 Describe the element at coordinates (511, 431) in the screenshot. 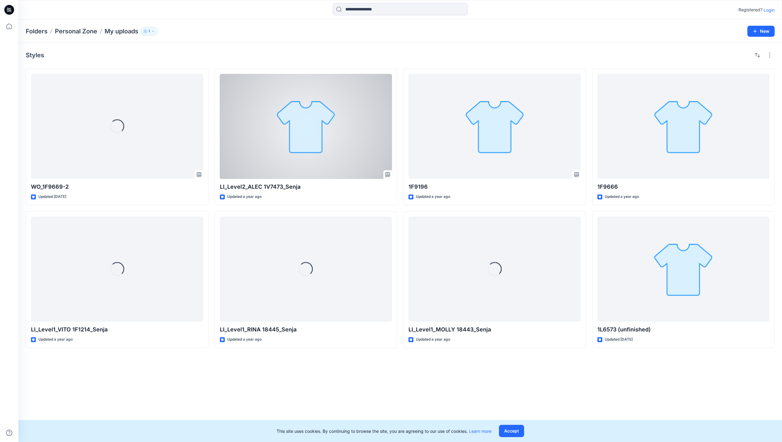

I see `button: Accept` at that location.